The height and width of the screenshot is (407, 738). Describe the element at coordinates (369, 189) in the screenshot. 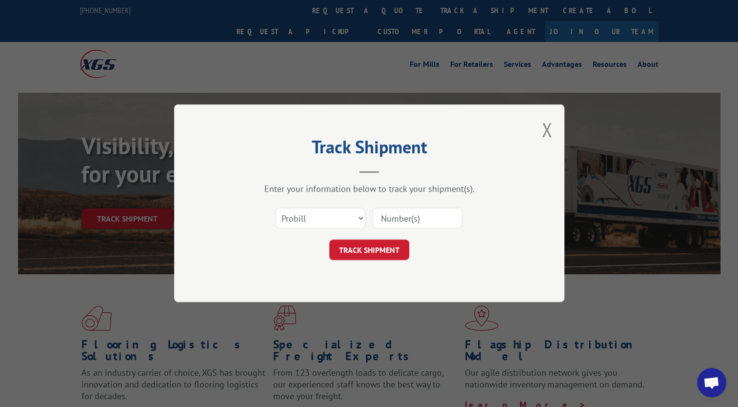

I see `div: Enter your information below to track your shipment(s).` at that location.